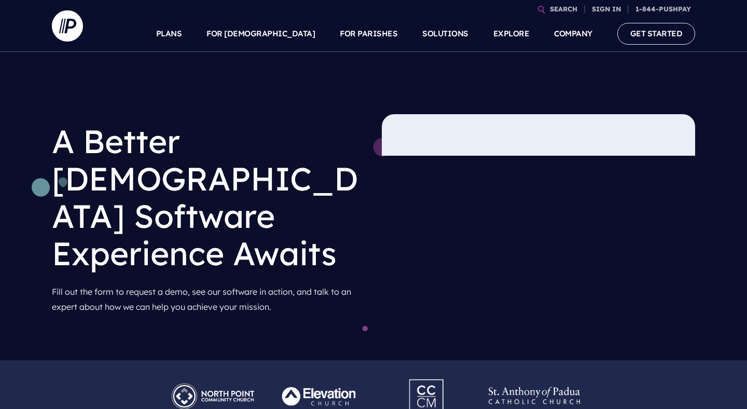 This screenshot has width=747, height=409. Describe the element at coordinates (656, 33) in the screenshot. I see `a: GET STARTED` at that location.